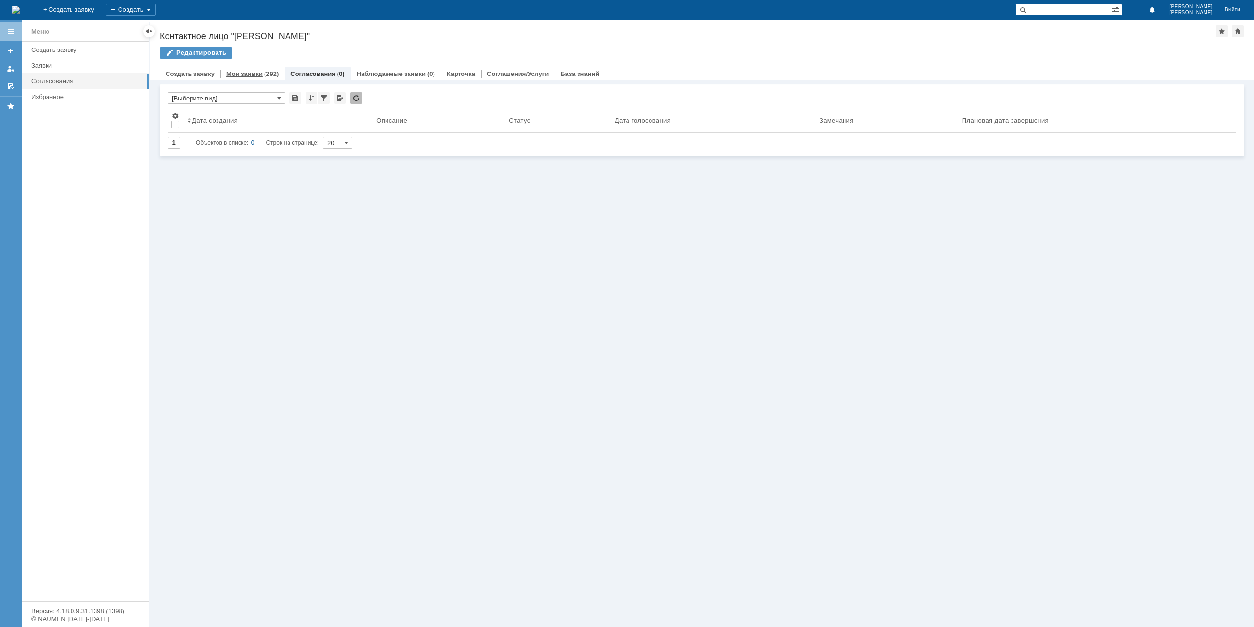  I want to click on div: Версия: 4.18.0.9.31.1398 (1398), so click(85, 610).